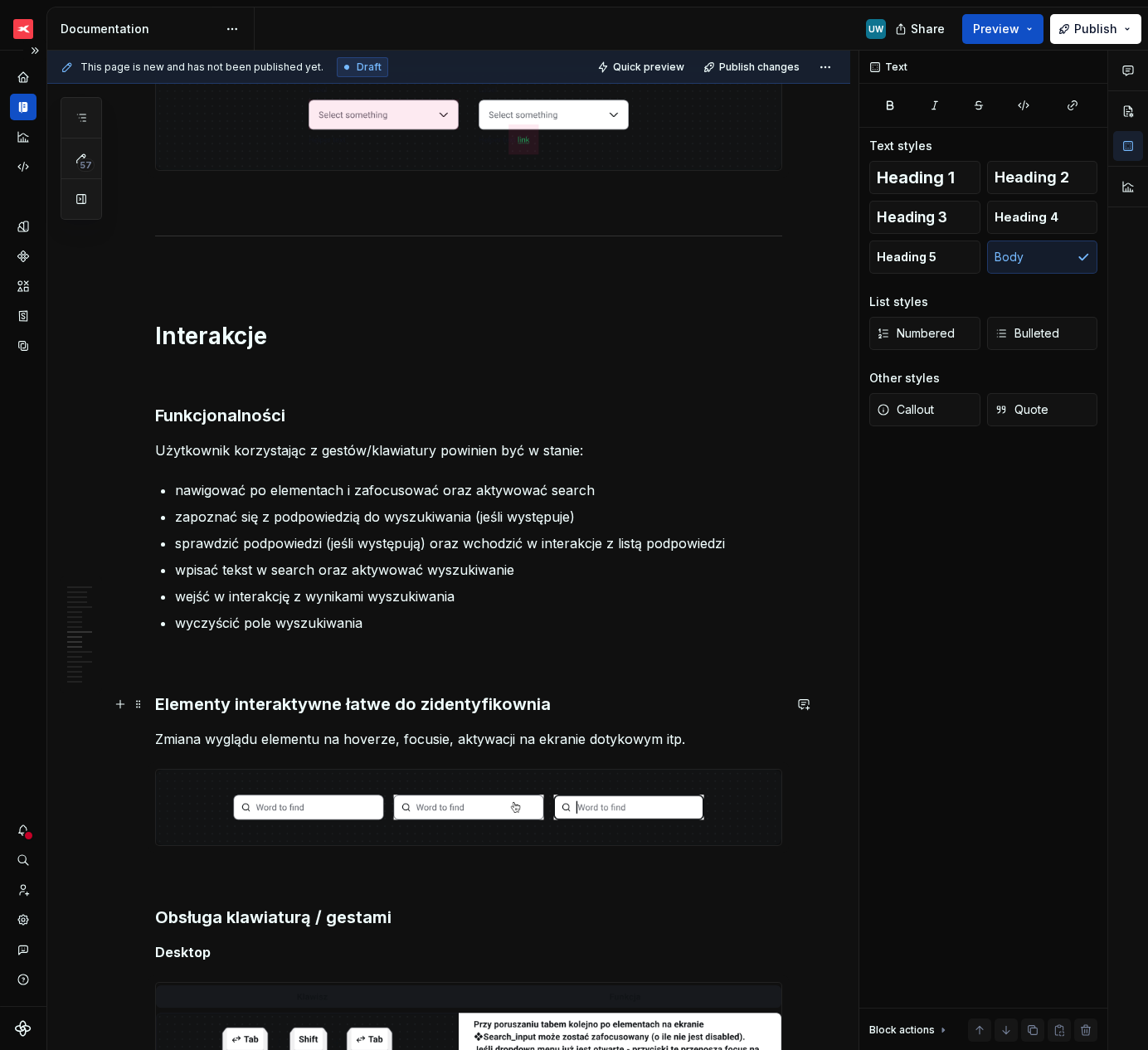 The width and height of the screenshot is (1148, 1050). What do you see at coordinates (479, 623) in the screenshot?
I see `p: wyczyścić pole wyszukiwania` at bounding box center [479, 623].